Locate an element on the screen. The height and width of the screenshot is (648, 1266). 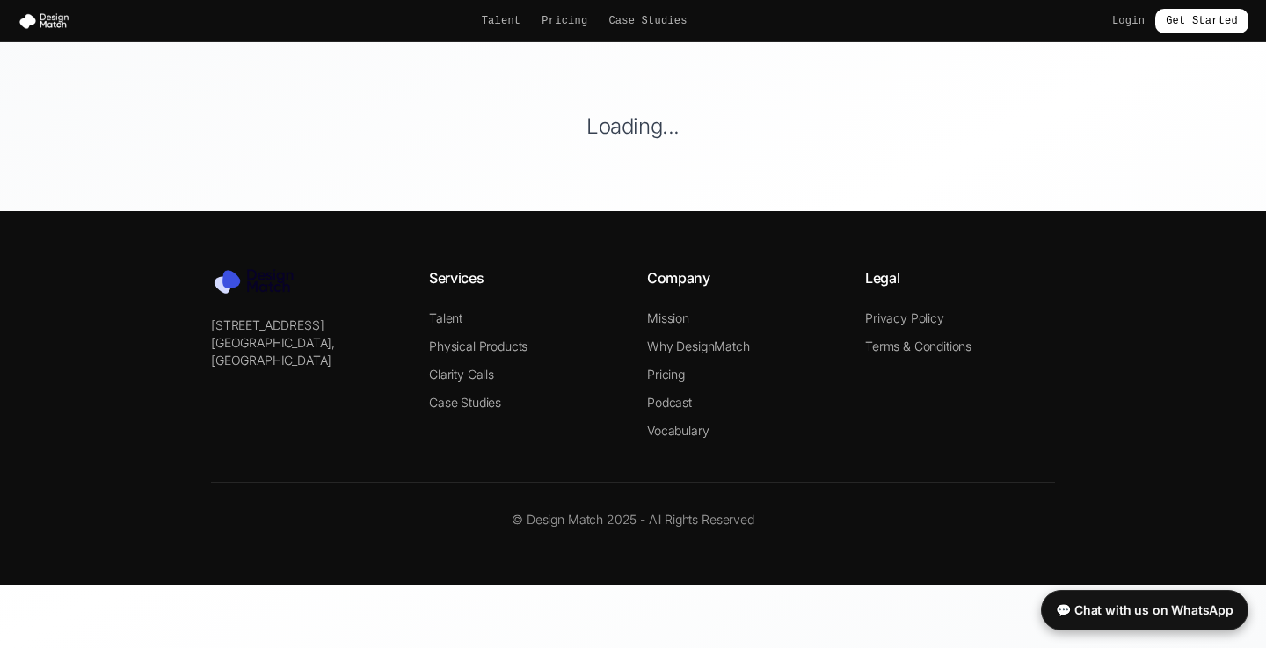
a: Clarity Calls is located at coordinates (462, 374).